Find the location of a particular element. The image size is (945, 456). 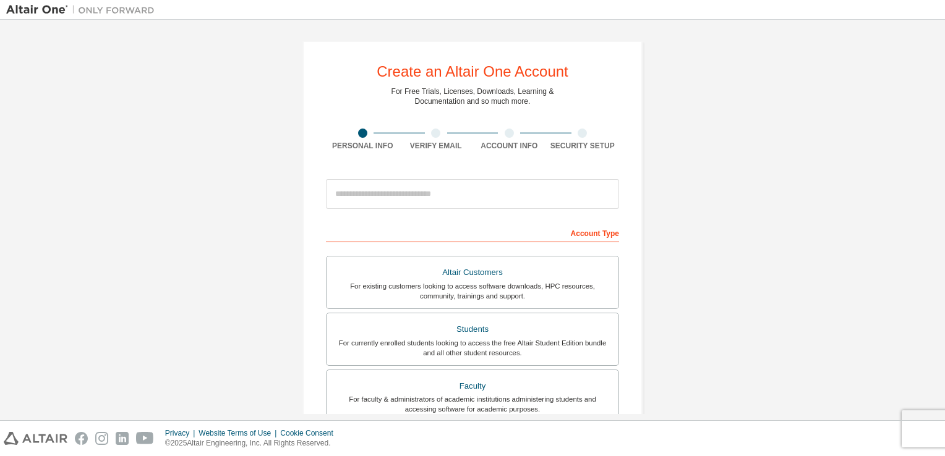

img: linkedin.svg is located at coordinates (122, 439).